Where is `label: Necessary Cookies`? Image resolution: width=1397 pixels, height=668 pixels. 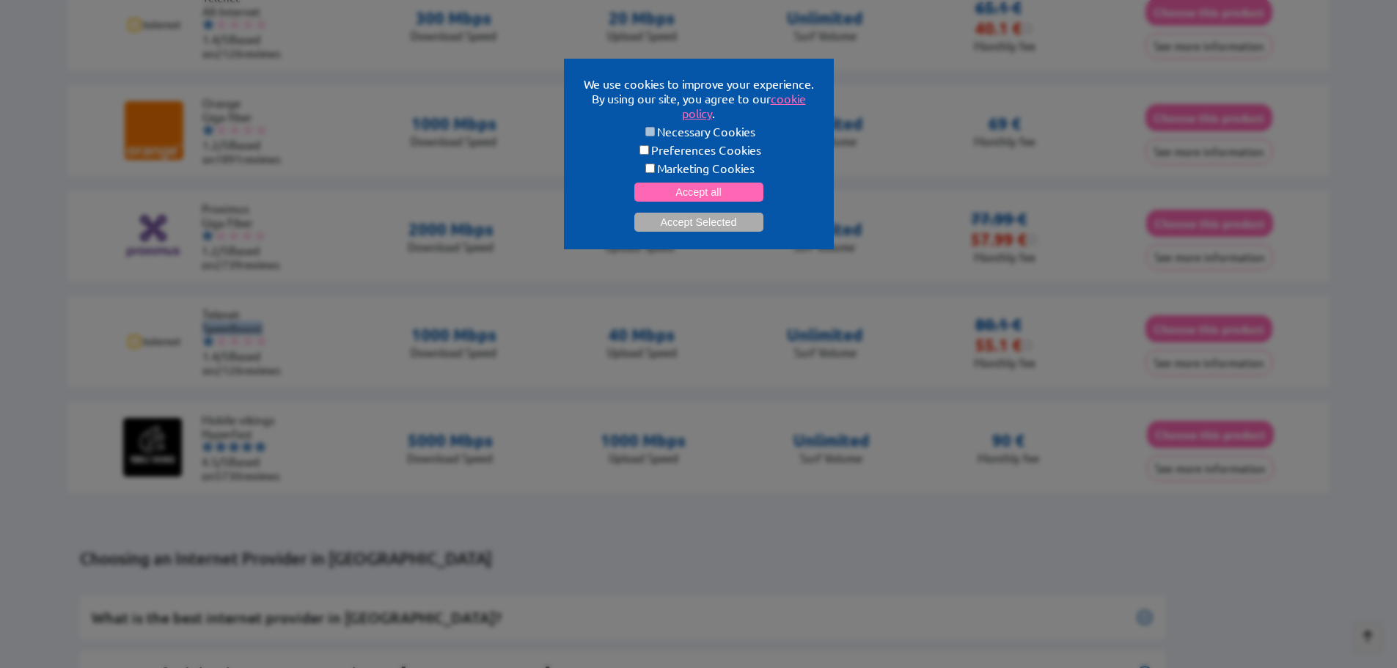 label: Necessary Cookies is located at coordinates (699, 131).